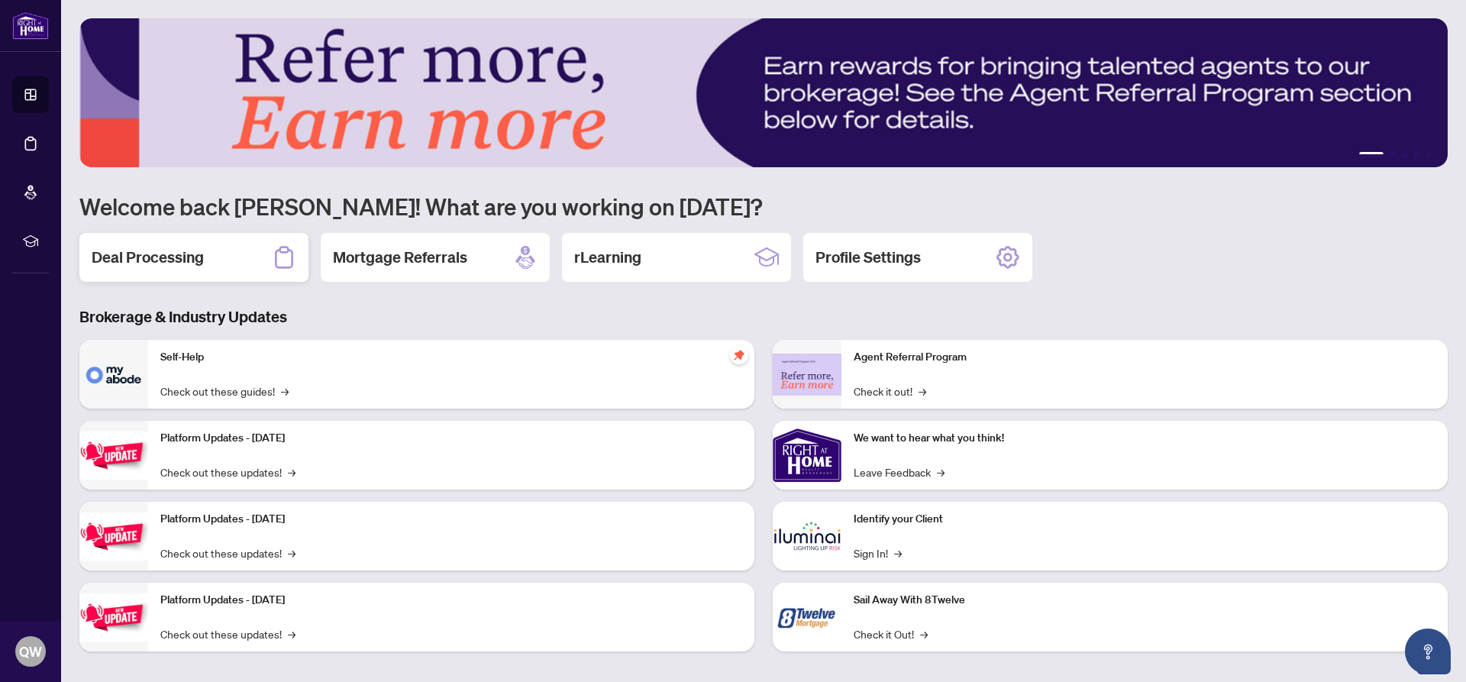 The image size is (1466, 682). Describe the element at coordinates (739, 355) in the screenshot. I see `span: pushpin` at that location.